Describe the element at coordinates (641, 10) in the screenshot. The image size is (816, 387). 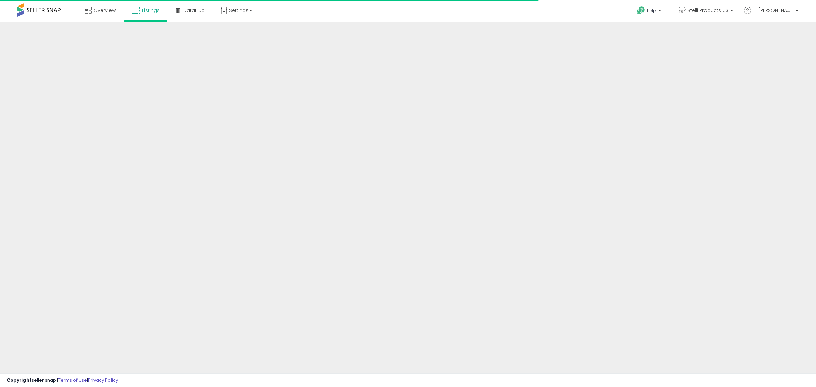
I see `i: Get Help` at that location.